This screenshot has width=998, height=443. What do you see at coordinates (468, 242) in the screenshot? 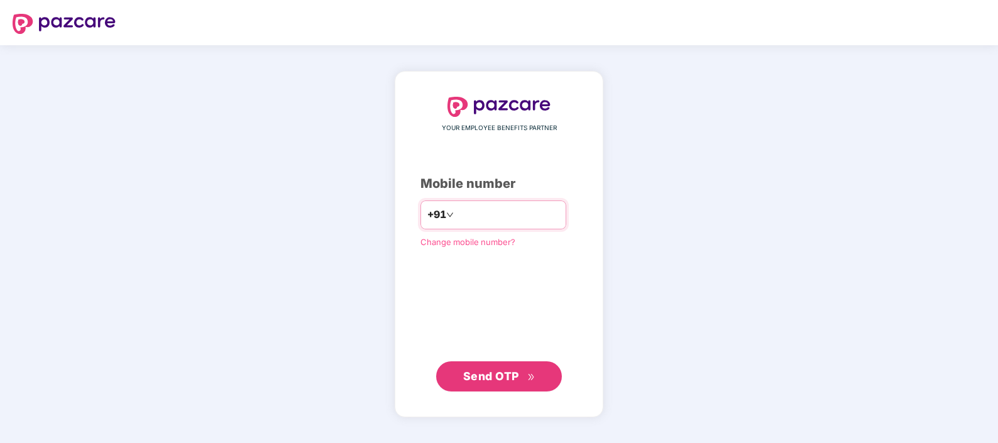
I see `a: Change mobile number?` at bounding box center [468, 242].